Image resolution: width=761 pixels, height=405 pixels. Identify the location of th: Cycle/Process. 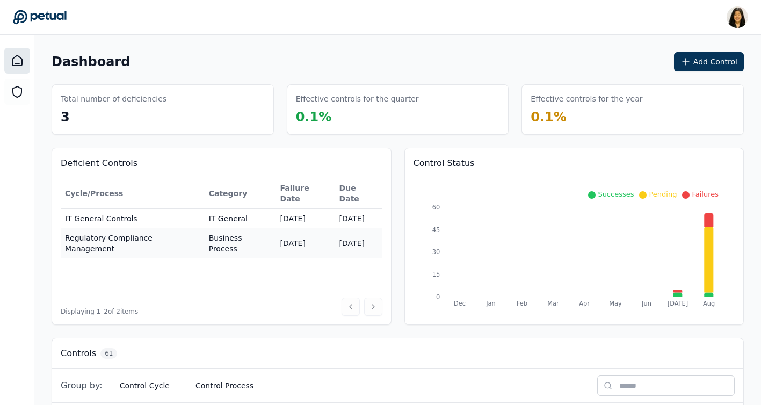
(133, 193).